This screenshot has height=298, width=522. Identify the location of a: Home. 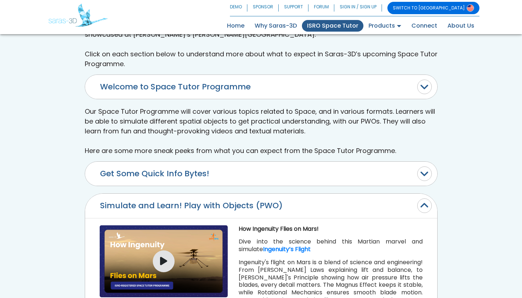
(235, 26).